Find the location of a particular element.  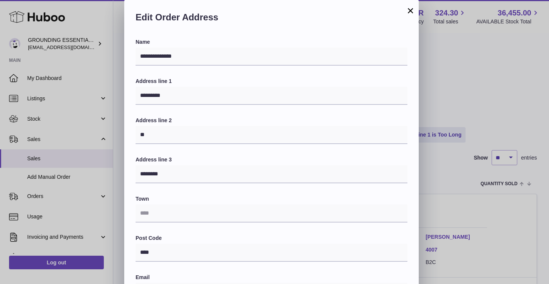

label: Email is located at coordinates (271, 277).